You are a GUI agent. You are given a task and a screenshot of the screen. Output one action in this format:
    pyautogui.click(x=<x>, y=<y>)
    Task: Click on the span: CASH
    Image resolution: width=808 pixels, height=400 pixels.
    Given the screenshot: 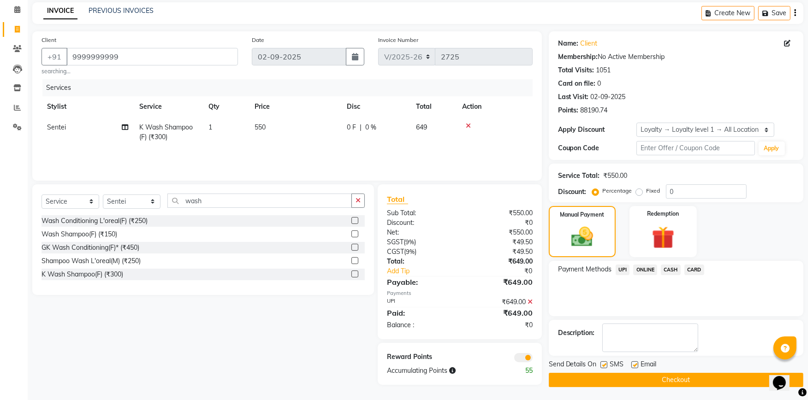 What is the action you would take?
    pyautogui.click(x=671, y=270)
    